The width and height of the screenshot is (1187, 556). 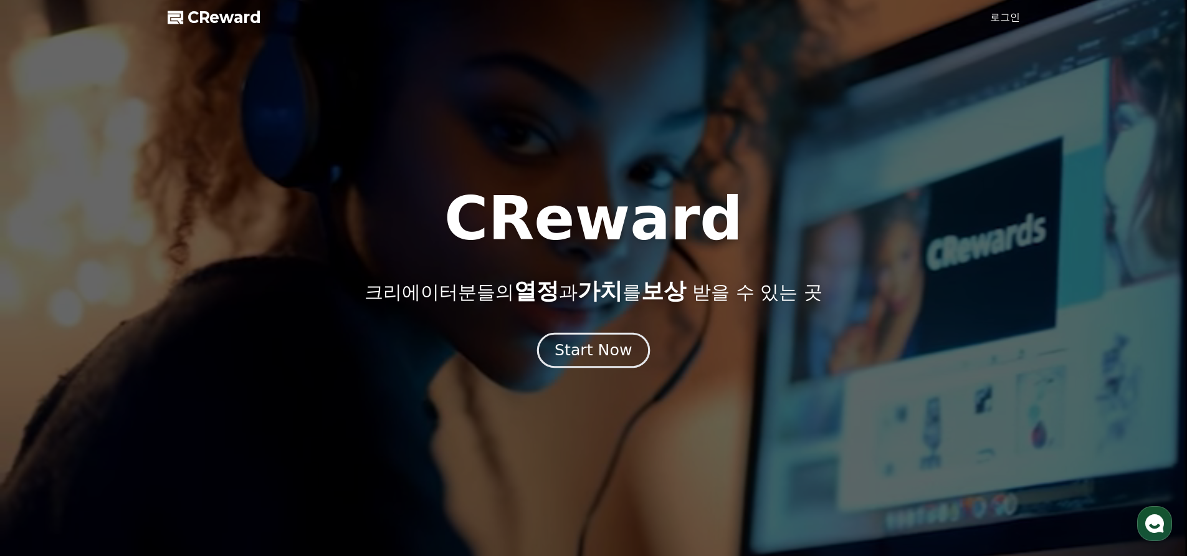 What do you see at coordinates (593, 350) in the screenshot?
I see `div: Start Now` at bounding box center [593, 350].